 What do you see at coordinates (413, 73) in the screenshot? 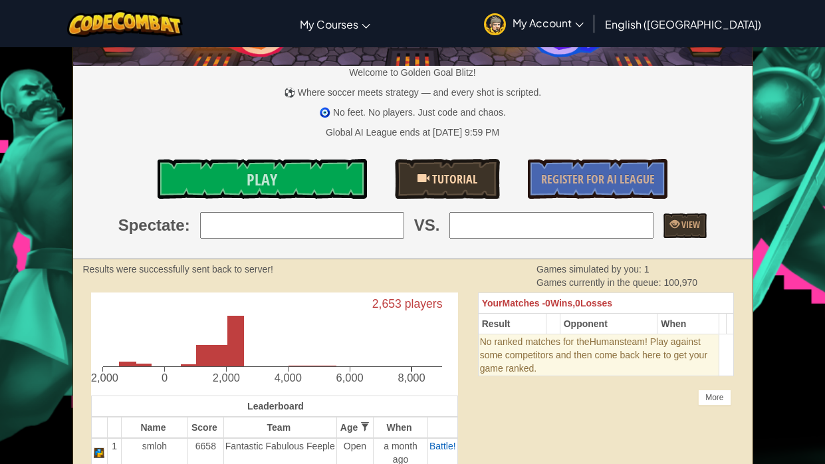
I see `p: Welcome to Golden Goal Blitz!` at bounding box center [413, 73].